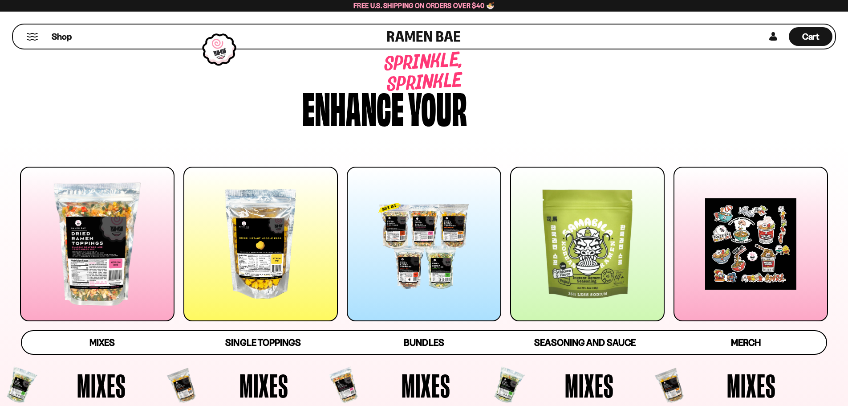 This screenshot has width=848, height=406. I want to click on a: Single Toppings, so click(263, 342).